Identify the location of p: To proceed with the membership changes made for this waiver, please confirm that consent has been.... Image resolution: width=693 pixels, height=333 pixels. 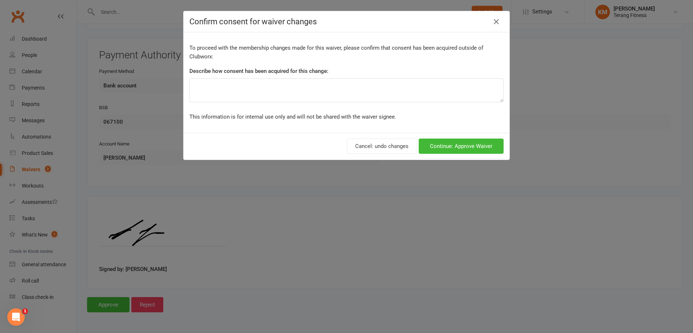
(346, 52).